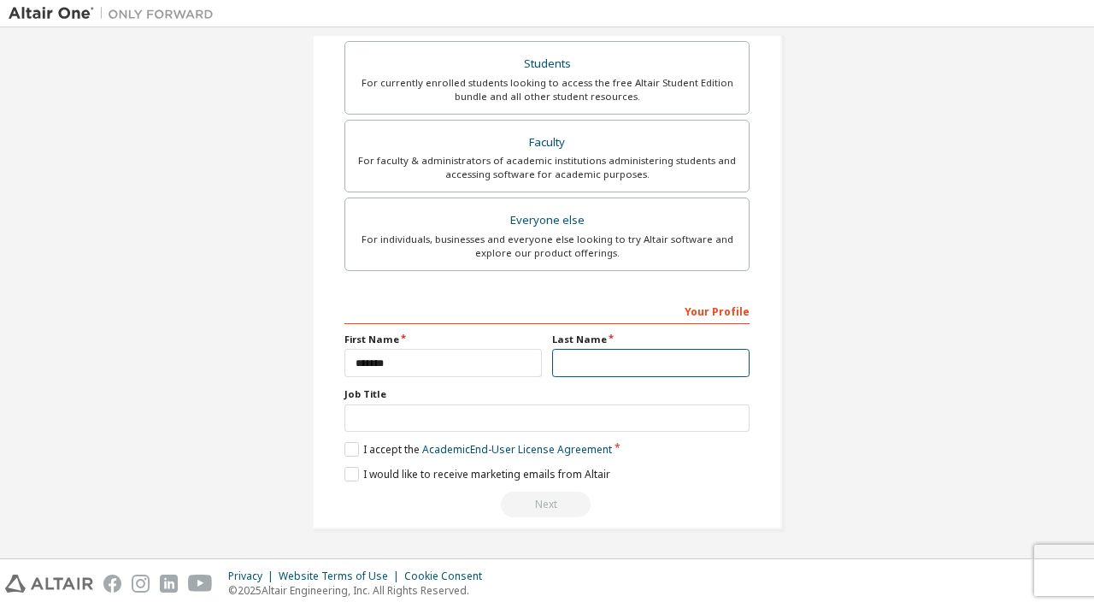 The width and height of the screenshot is (1094, 608). I want to click on label: Job Title, so click(547, 394).